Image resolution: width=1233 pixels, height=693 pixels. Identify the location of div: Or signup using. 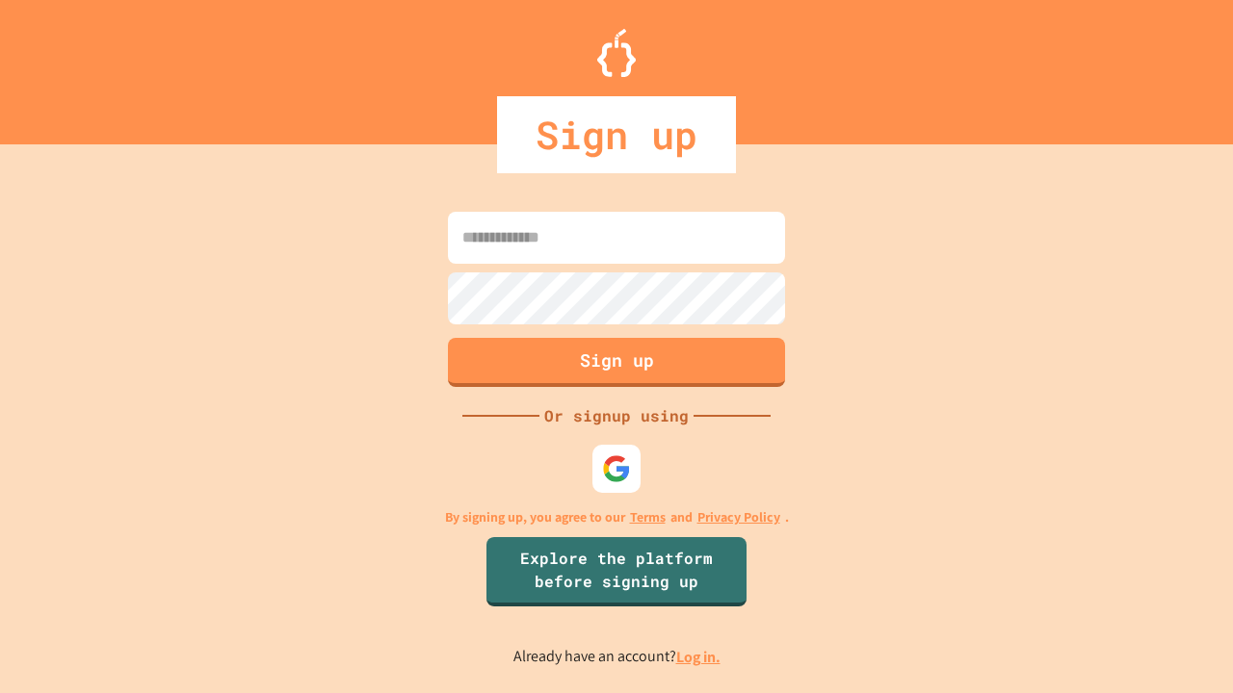
(616, 416).